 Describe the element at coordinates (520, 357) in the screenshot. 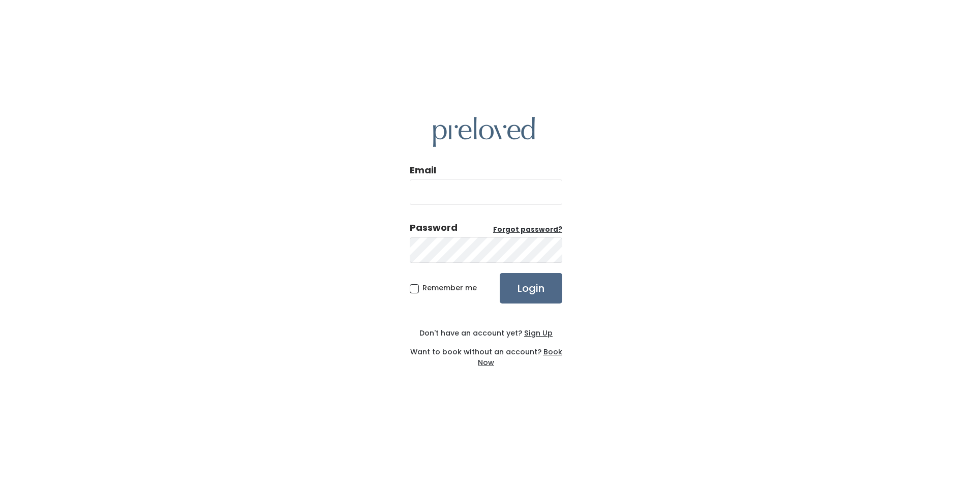

I see `u: Book Now` at that location.